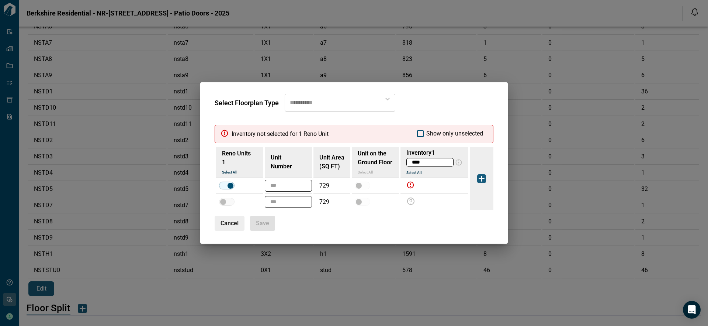  Describe the element at coordinates (375, 162) in the screenshot. I see `span: Unit on the` at that location.